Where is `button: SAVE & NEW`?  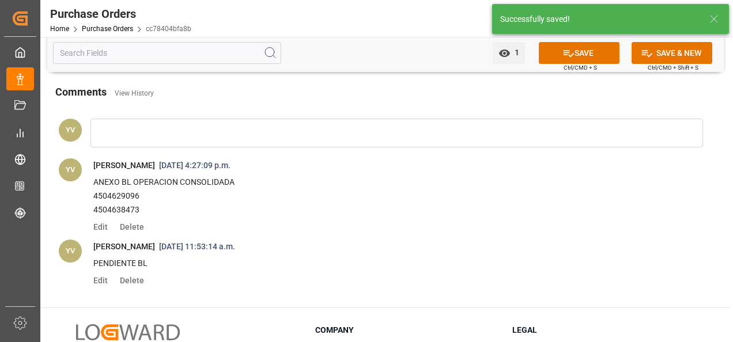 button: SAVE & NEW is located at coordinates (672, 53).